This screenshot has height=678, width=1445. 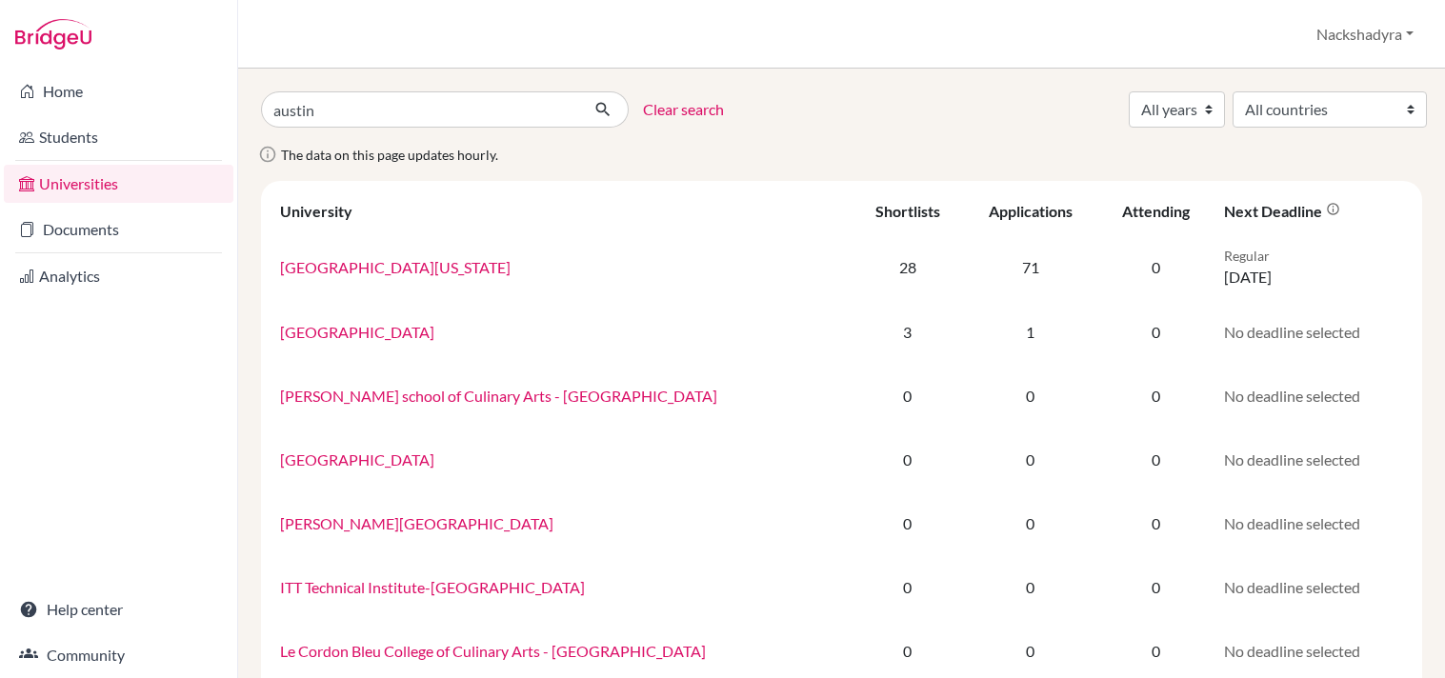 What do you see at coordinates (907, 267) in the screenshot?
I see `td: 28` at bounding box center [907, 267].